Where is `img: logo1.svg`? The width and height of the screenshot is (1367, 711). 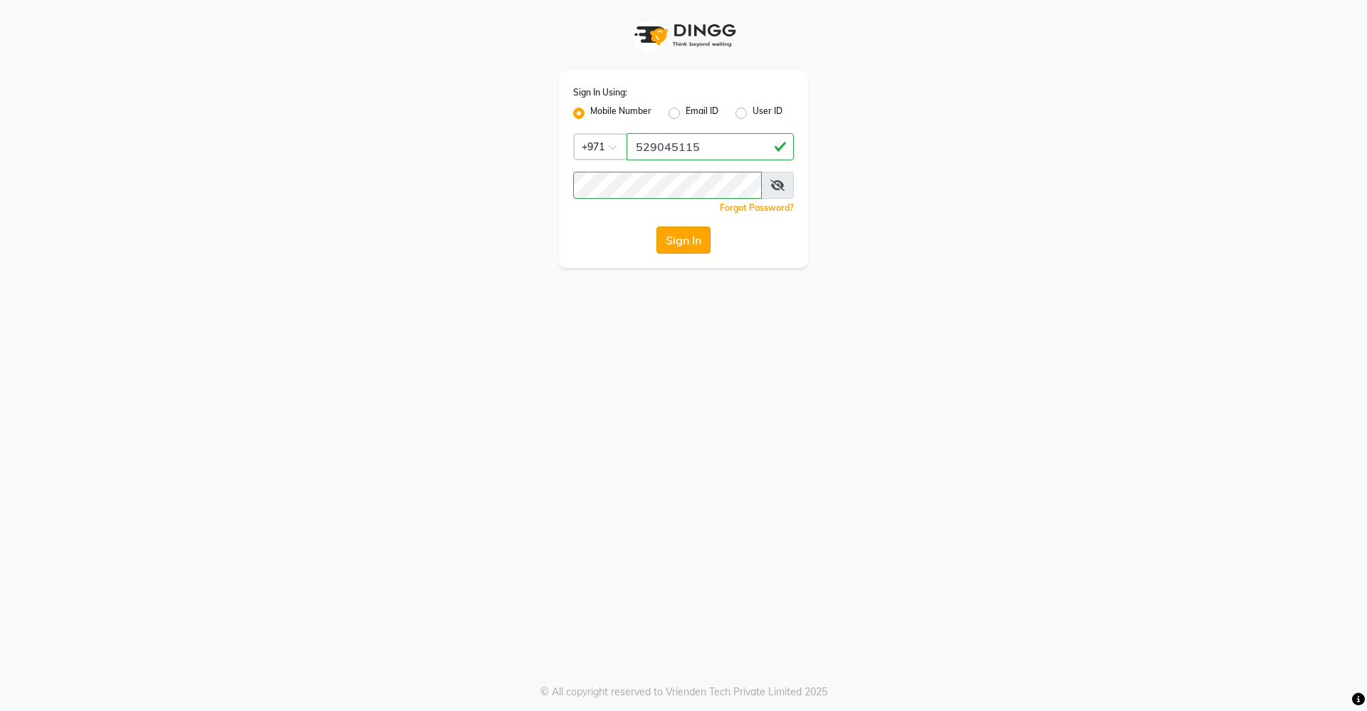 img: logo1.svg is located at coordinates (684, 35).